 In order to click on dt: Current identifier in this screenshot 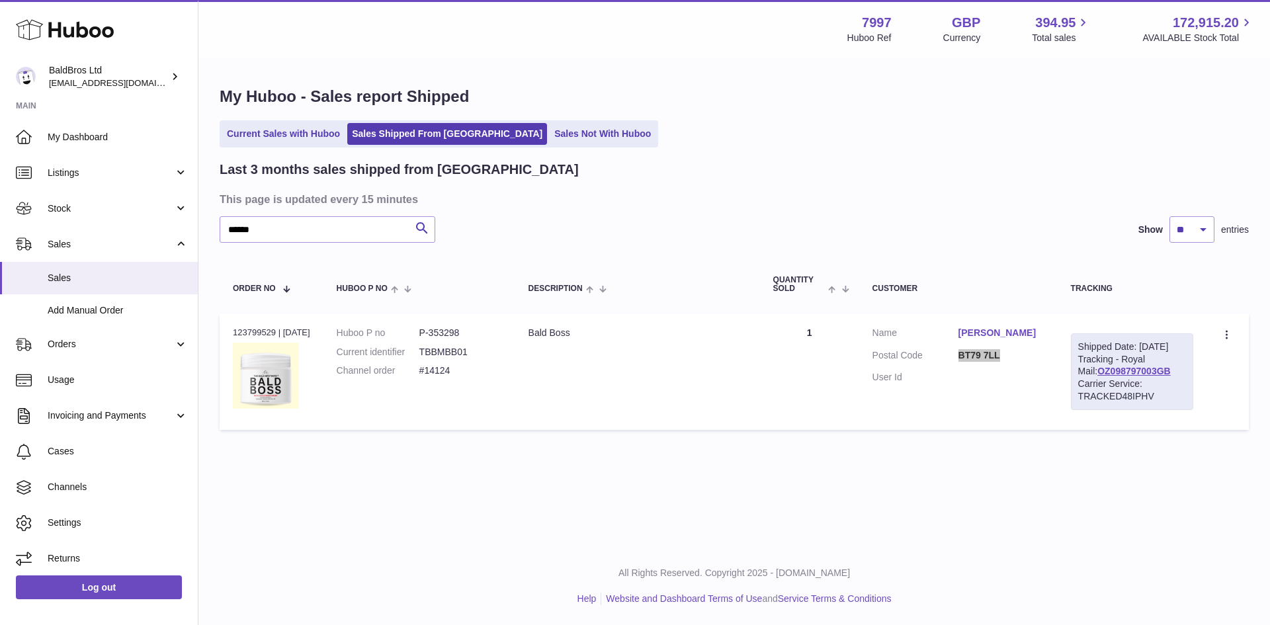, I will do `click(378, 352)`.